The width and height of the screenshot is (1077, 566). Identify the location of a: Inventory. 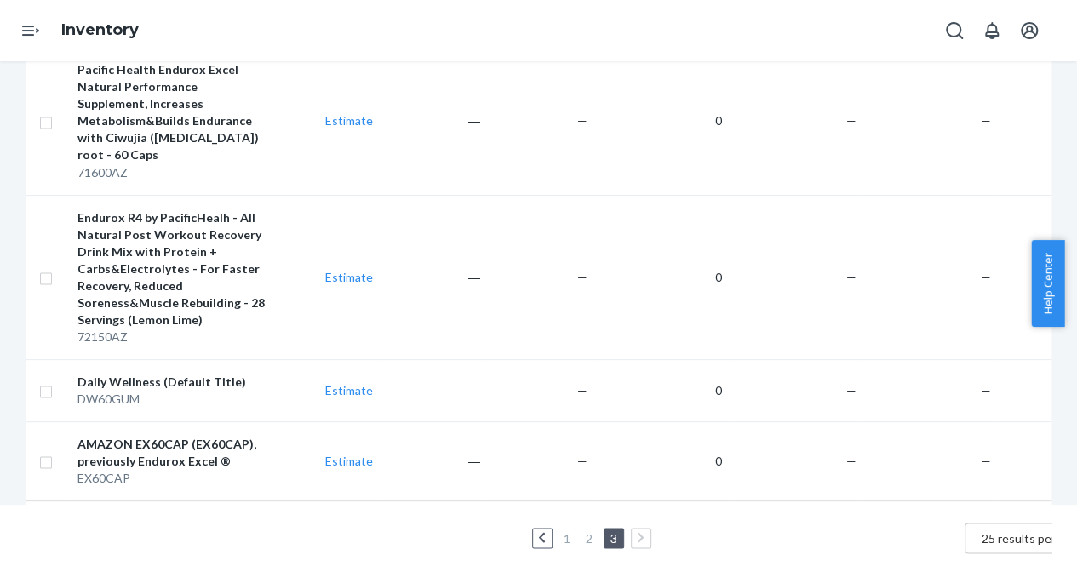
(100, 30).